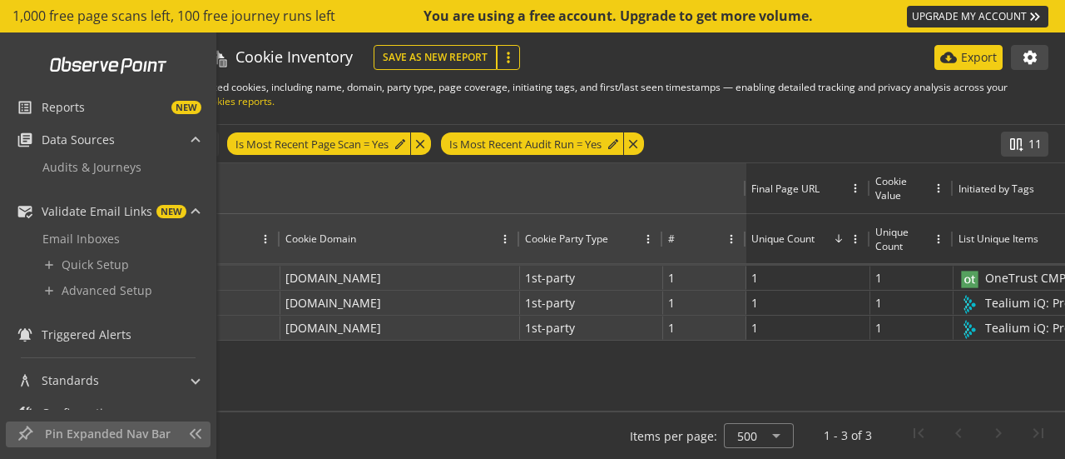 Image resolution: width=1065 pixels, height=459 pixels. What do you see at coordinates (25, 335) in the screenshot?
I see `mat-icon: notifications_active` at bounding box center [25, 335].